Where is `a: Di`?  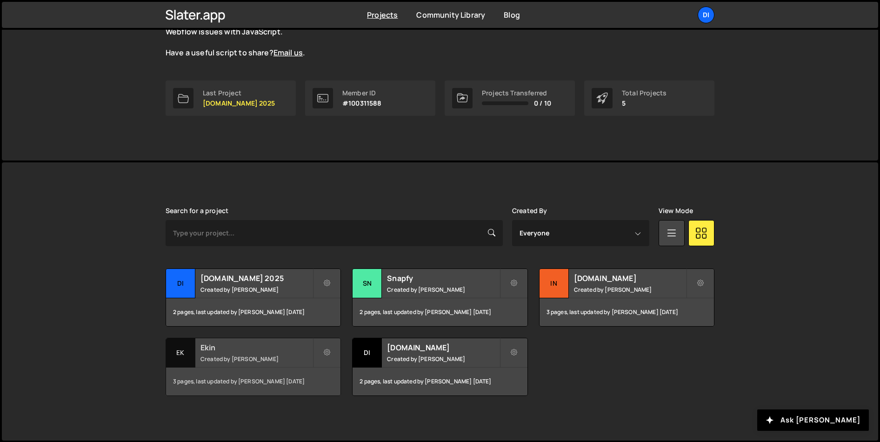 a: Di is located at coordinates (706, 15).